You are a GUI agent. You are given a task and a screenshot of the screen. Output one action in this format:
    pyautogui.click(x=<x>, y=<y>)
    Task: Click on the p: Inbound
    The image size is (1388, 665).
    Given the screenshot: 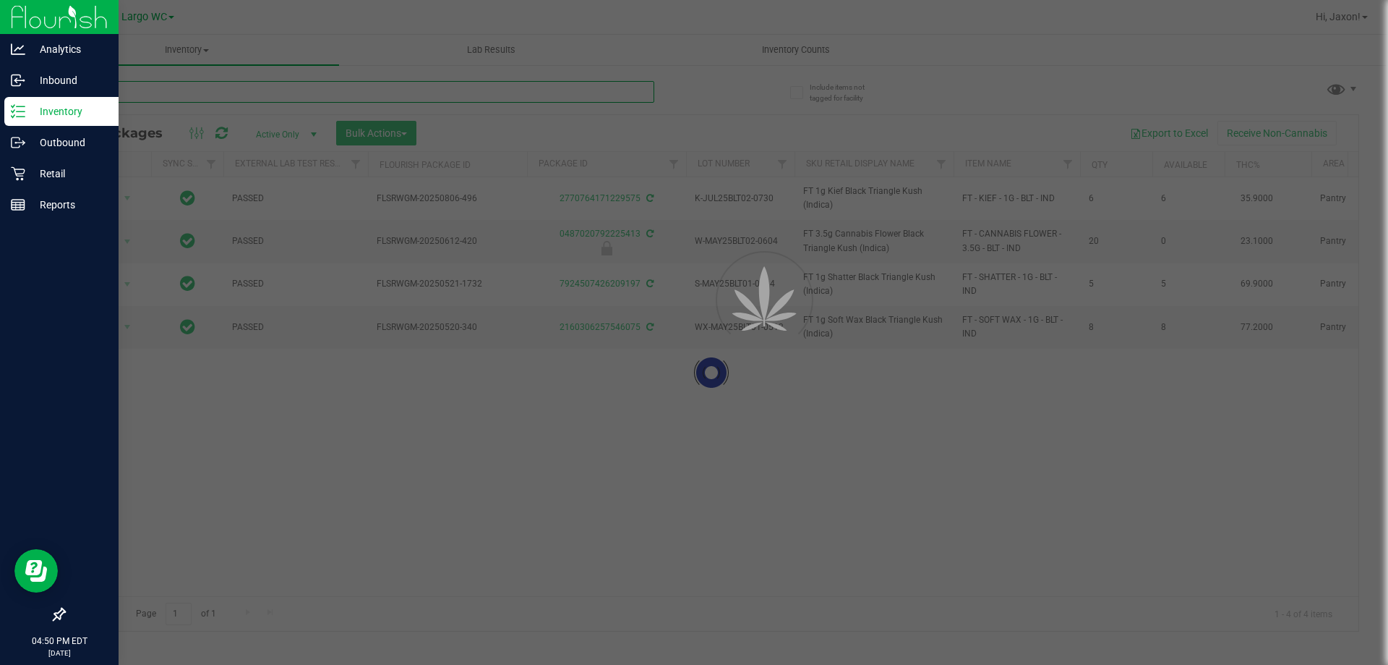 What is the action you would take?
    pyautogui.click(x=69, y=80)
    